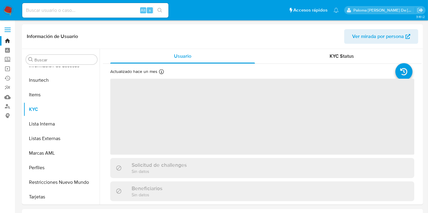  Describe the element at coordinates (420, 10) in the screenshot. I see `a: Salir` at that location.